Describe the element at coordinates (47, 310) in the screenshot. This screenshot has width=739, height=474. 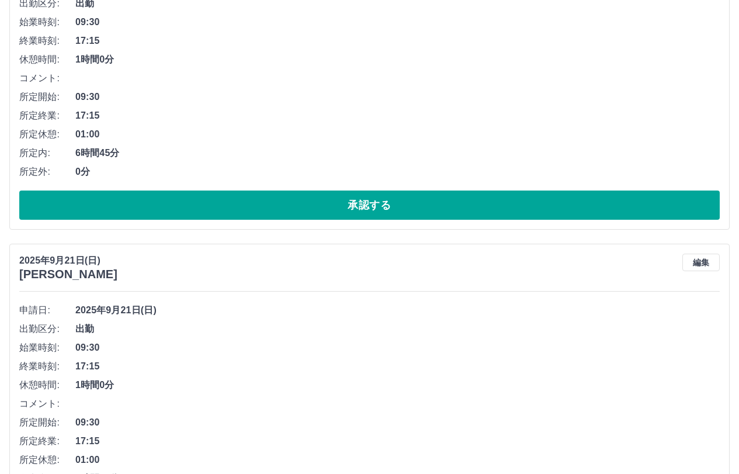
I see `span: 申請日:` at that location.